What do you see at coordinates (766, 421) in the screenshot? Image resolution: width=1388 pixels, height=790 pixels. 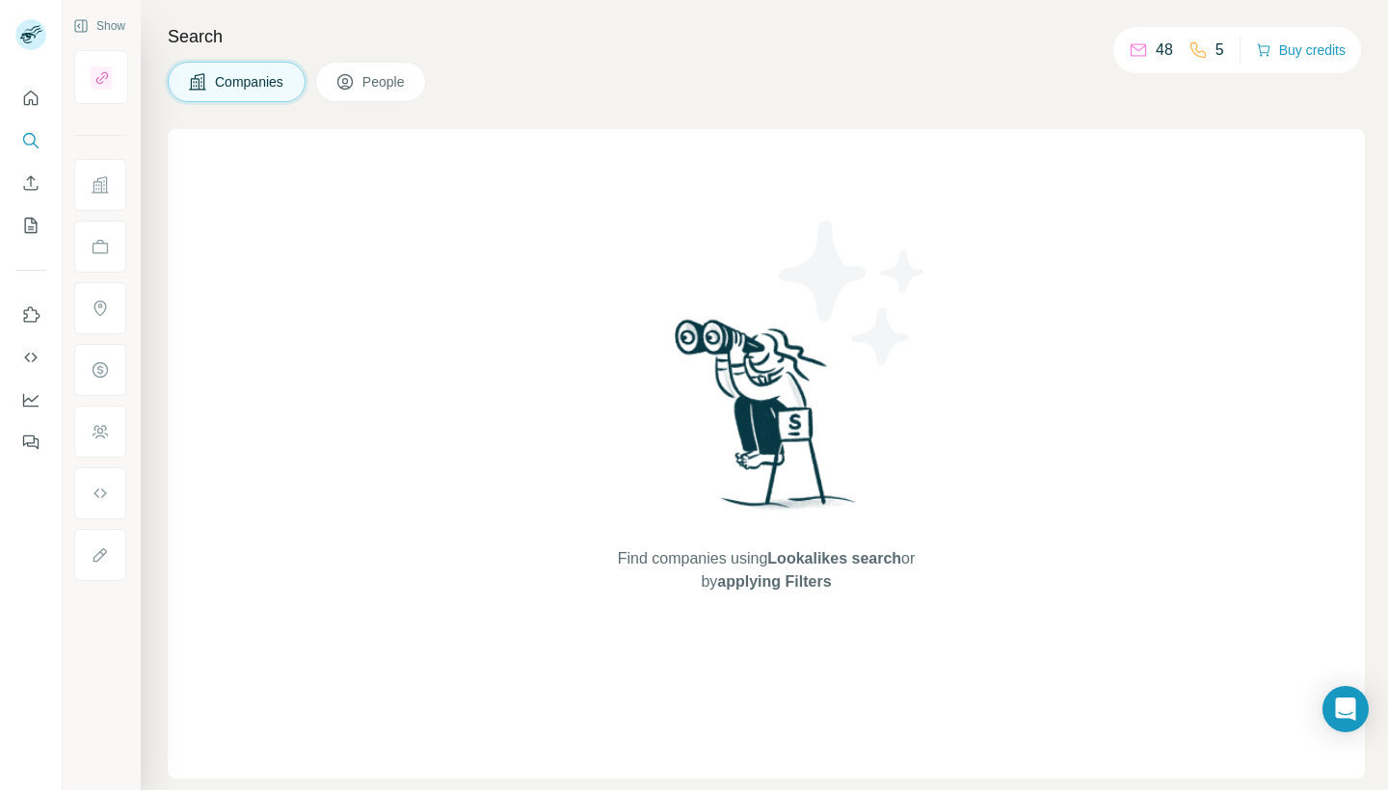 I see `img: Surfe Illustration - Woman searching with binoculars` at bounding box center [766, 421].